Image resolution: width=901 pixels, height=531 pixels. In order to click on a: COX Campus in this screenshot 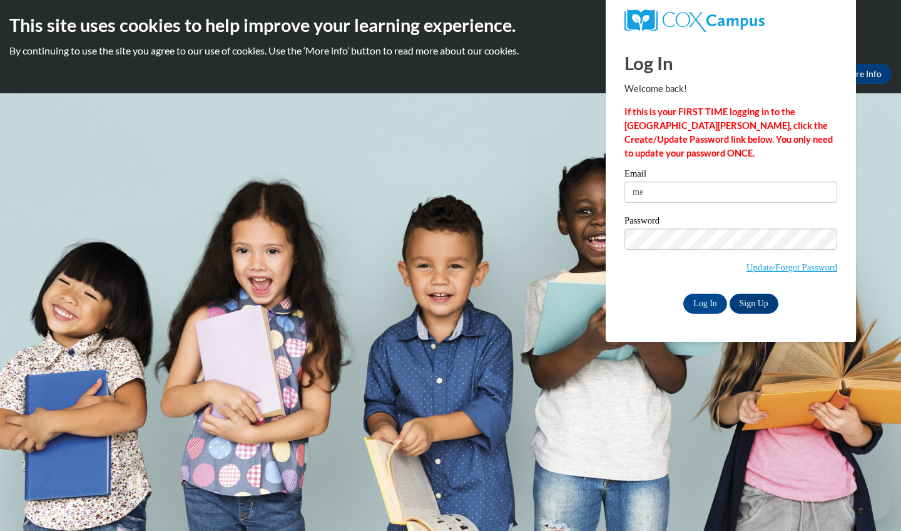, I will do `click(731, 21)`.